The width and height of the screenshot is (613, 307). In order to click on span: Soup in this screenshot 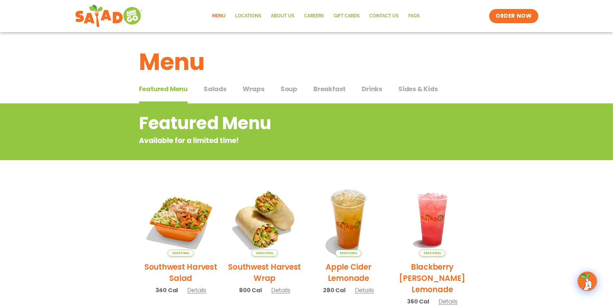, I will do `click(289, 89)`.